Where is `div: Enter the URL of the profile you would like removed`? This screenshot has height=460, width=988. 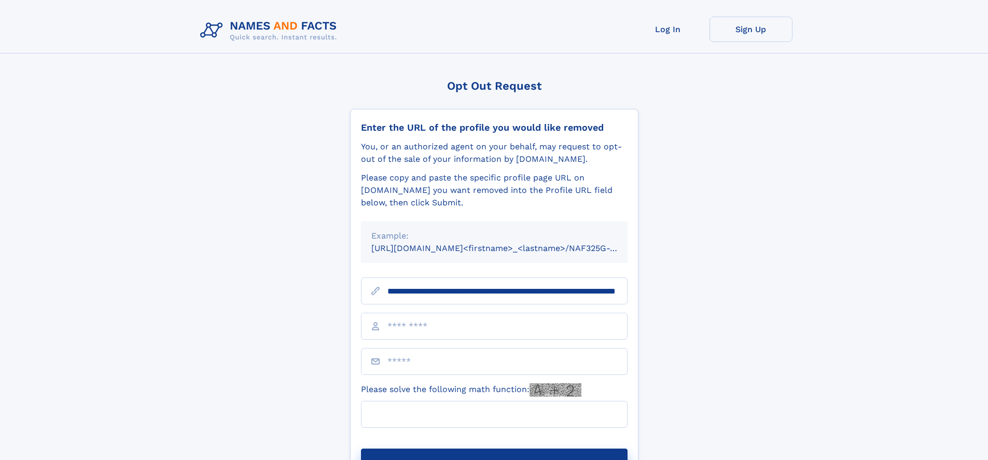
div: Enter the URL of the profile you would like removed is located at coordinates (494, 128).